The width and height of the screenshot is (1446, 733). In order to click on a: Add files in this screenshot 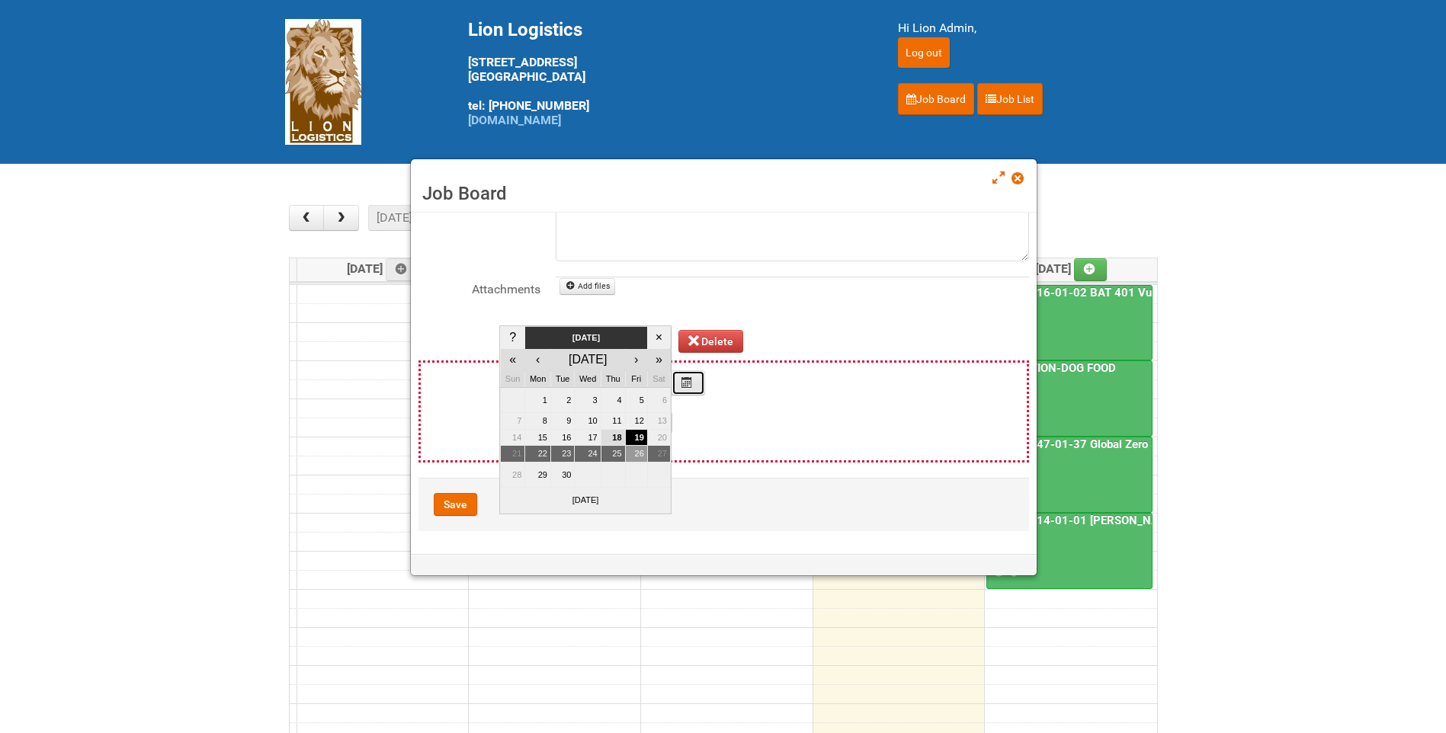, I will do `click(587, 287)`.